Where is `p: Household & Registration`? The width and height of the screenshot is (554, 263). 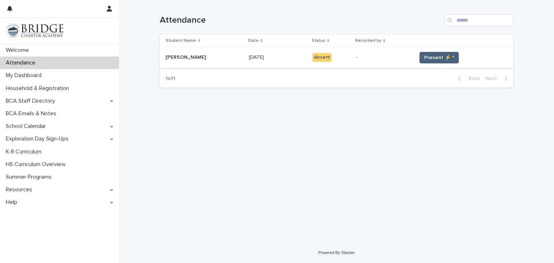
p: Household & Registration is located at coordinates (39, 88).